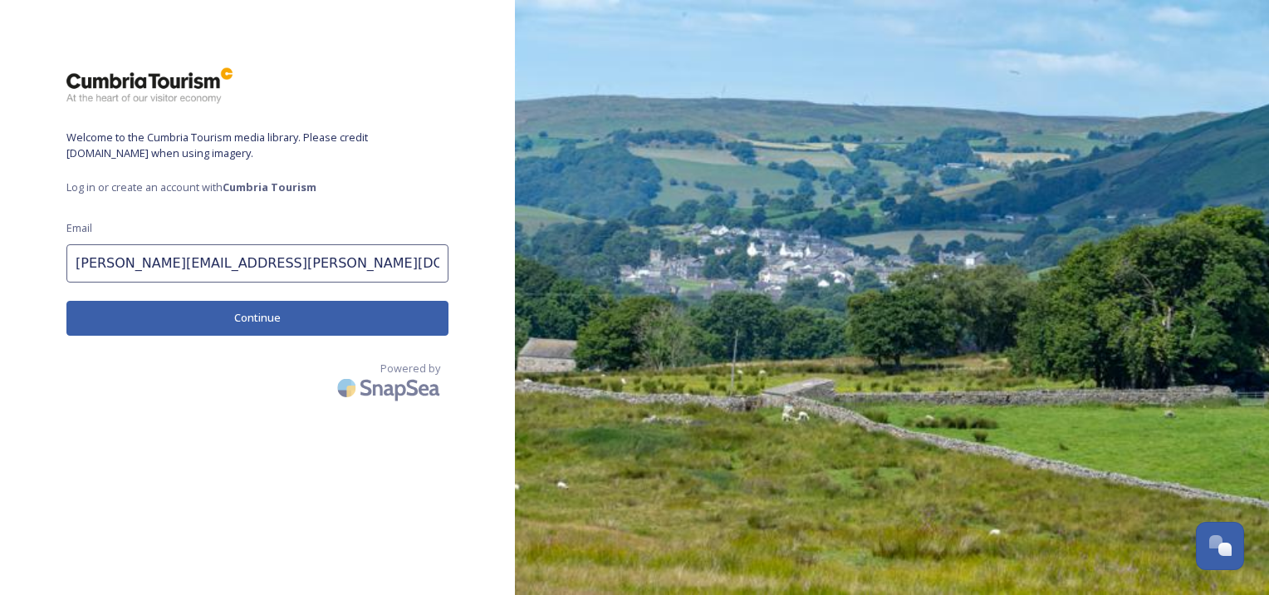 This screenshot has width=1269, height=595. I want to click on input: john.doe@snapsea.io, so click(258, 263).